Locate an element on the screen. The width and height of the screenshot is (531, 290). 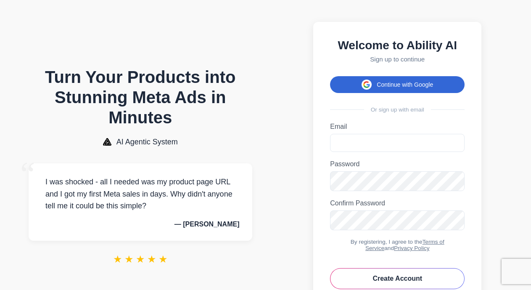
a: Terms of Service is located at coordinates (405, 245).